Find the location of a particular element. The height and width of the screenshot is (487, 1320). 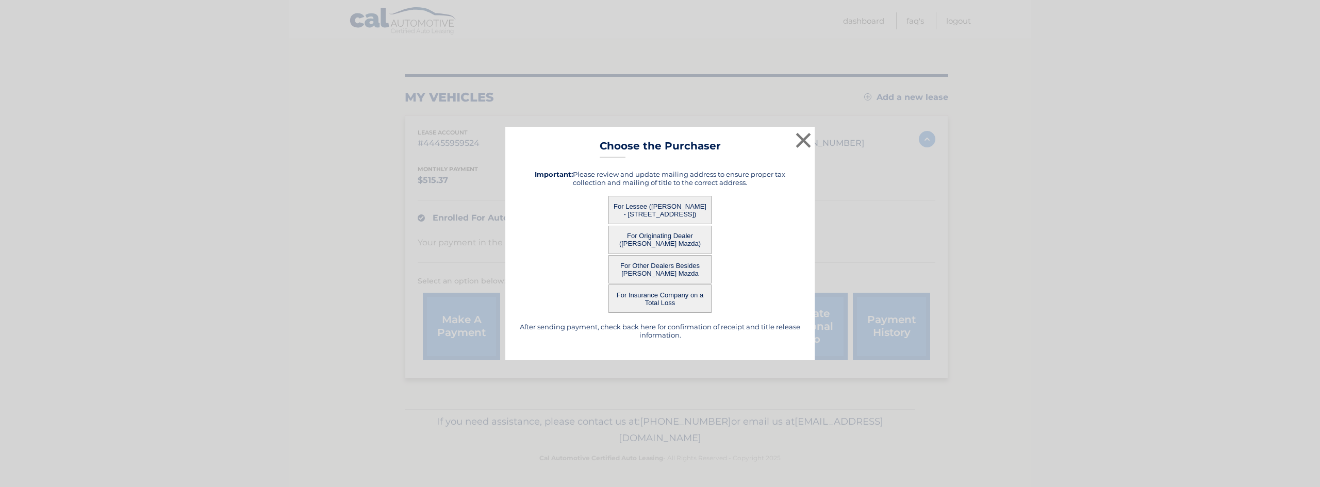

button: For Insurance Company on a Total Loss is located at coordinates (660, 299).